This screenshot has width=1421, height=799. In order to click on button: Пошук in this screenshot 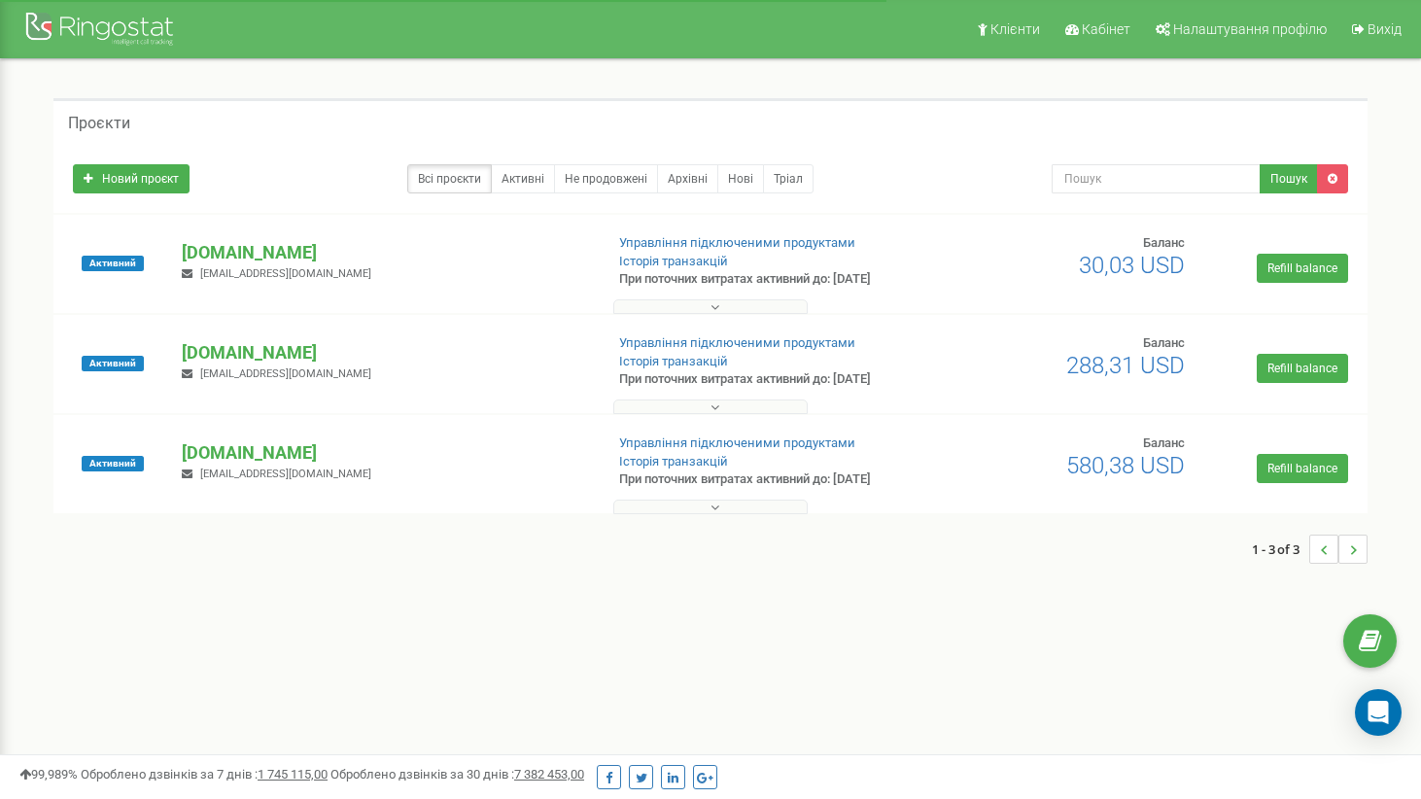, I will do `click(1289, 179)`.